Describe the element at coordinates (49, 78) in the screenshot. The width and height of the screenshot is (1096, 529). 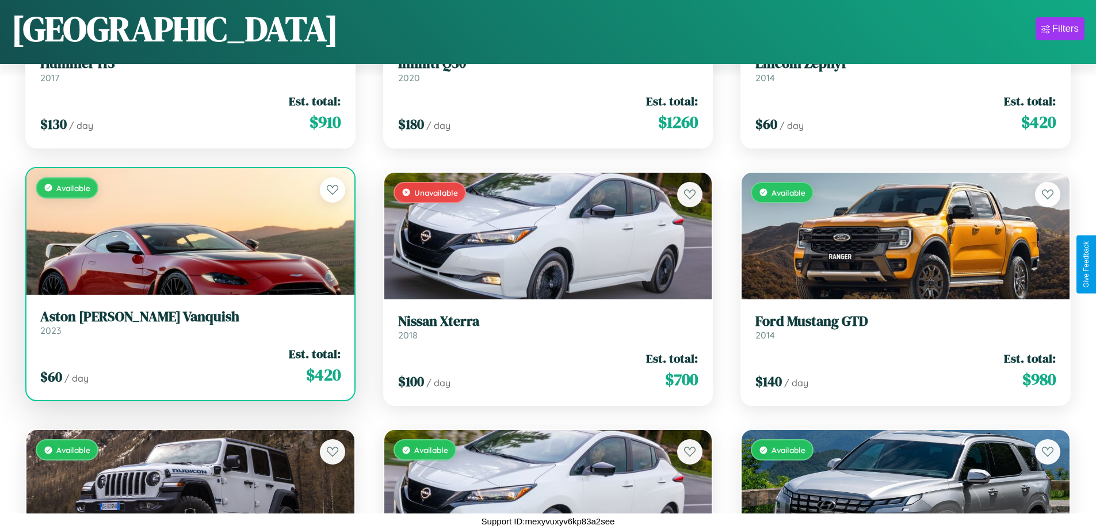
I see `span: 2017` at that location.